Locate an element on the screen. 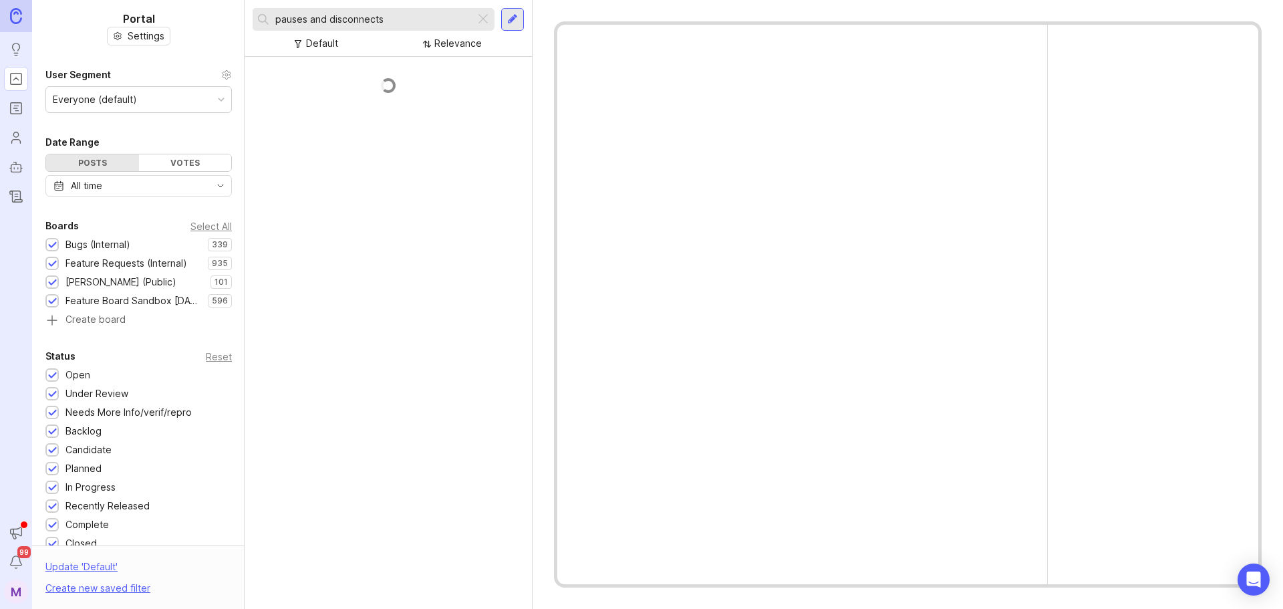  div: User Segment is located at coordinates (78, 75).